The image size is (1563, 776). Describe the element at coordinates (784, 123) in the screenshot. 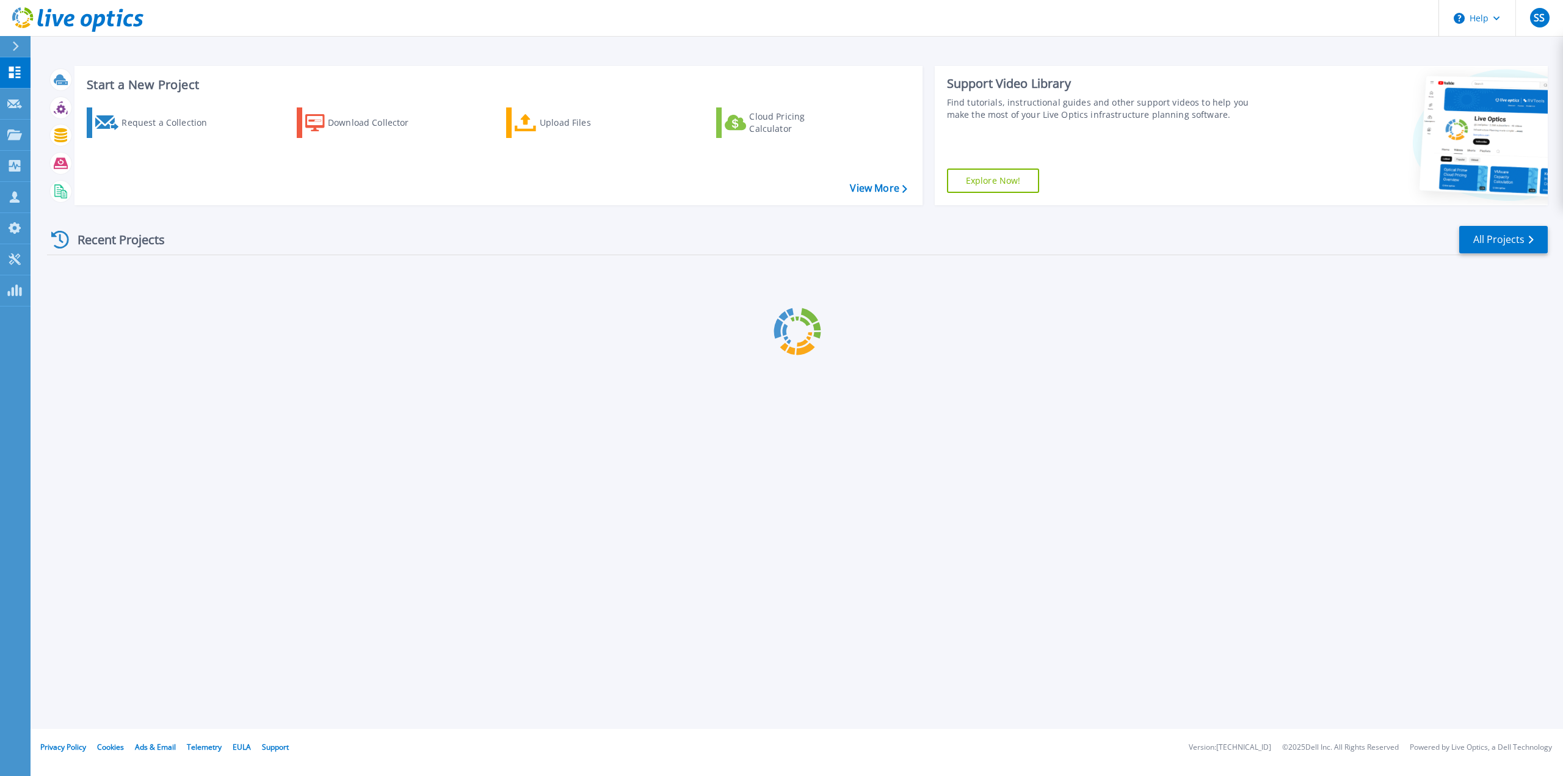

I see `a: Cloud Pricing Calculator` at that location.